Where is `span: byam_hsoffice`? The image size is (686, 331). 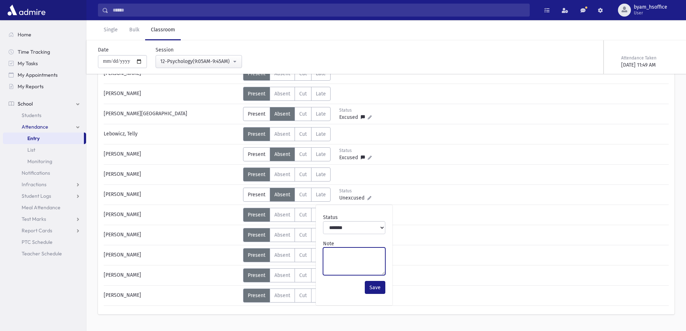
span: byam_hsoffice is located at coordinates (650, 7).